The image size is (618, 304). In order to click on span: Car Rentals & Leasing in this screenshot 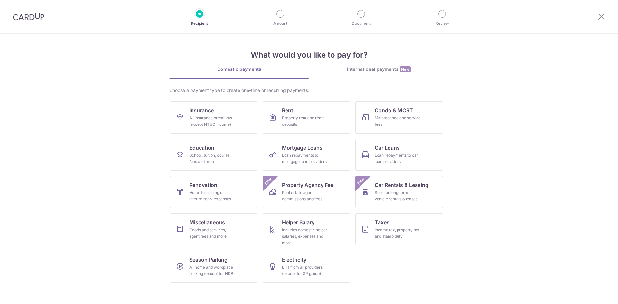, I will do `click(402, 185)`.